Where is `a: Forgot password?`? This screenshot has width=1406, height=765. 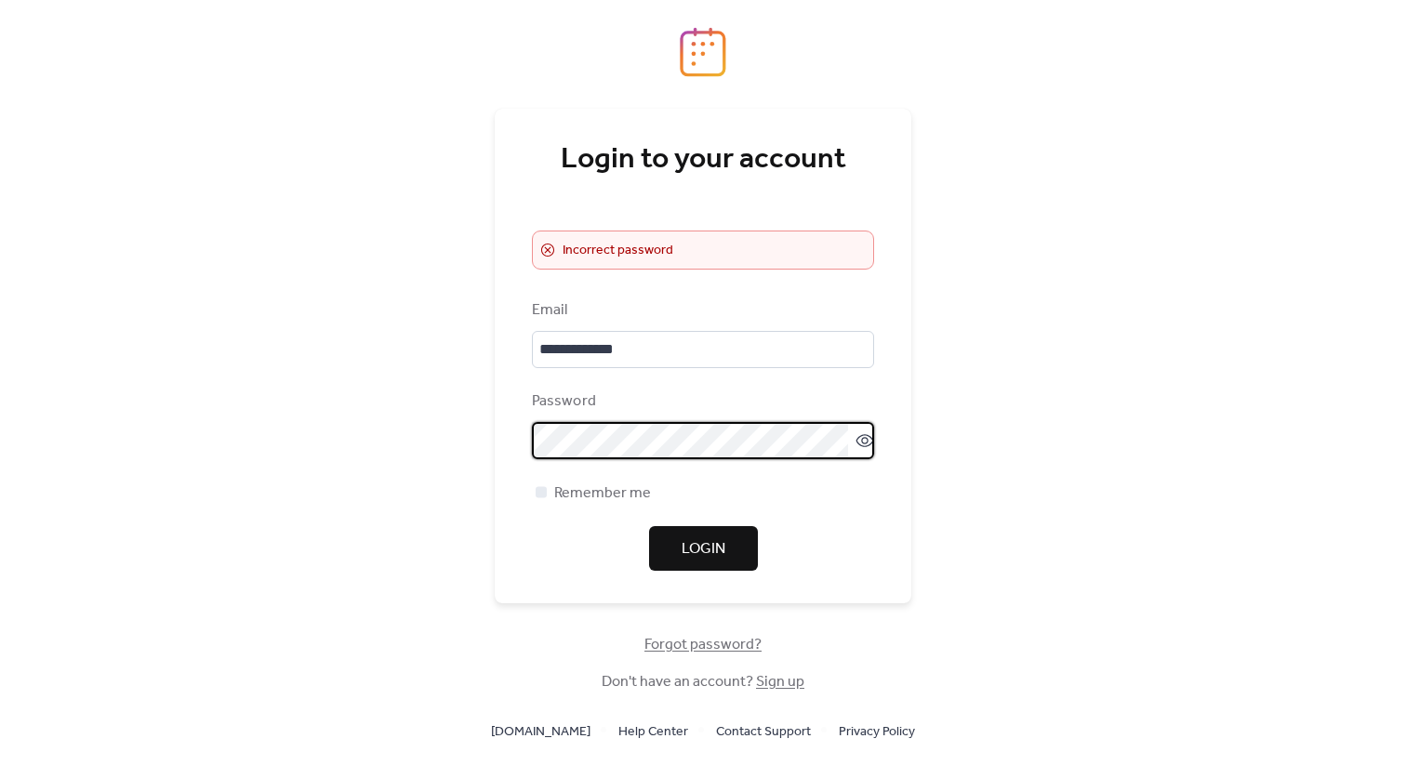 a: Forgot password? is located at coordinates (703, 645).